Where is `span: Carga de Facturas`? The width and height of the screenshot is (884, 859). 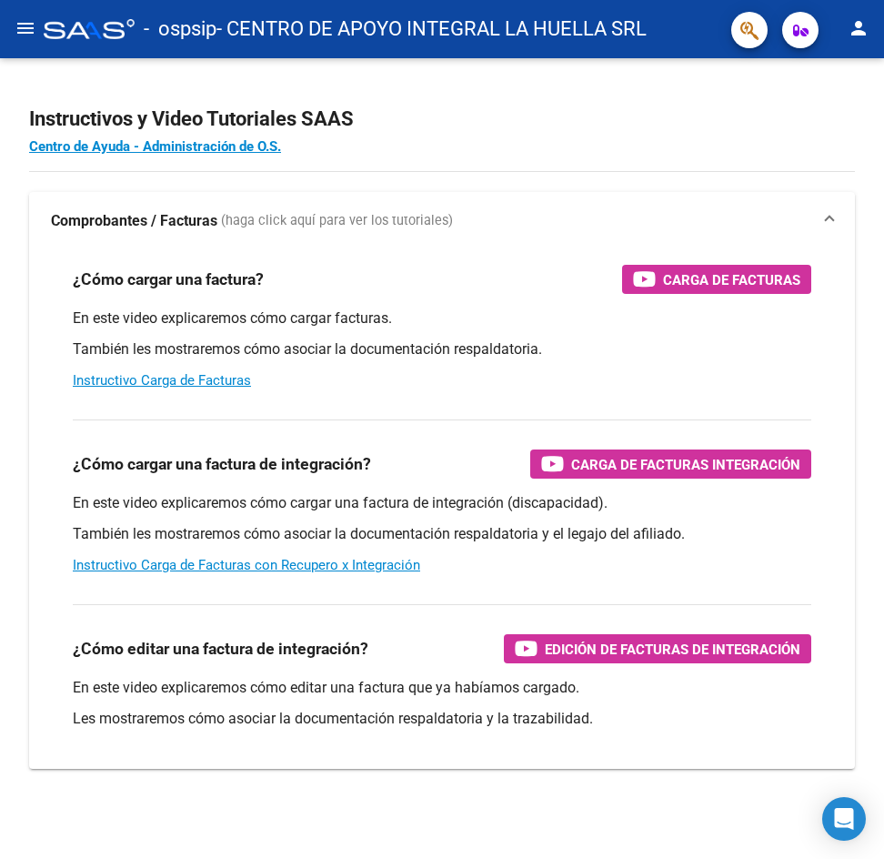 span: Carga de Facturas is located at coordinates (731, 279).